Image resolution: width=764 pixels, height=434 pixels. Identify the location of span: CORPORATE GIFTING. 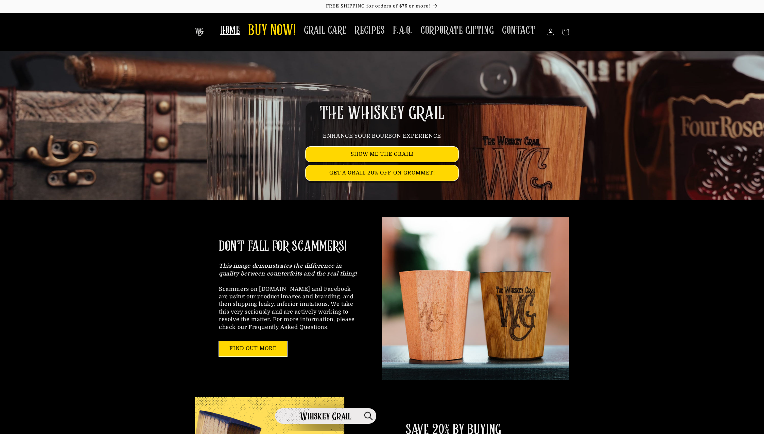
(457, 30).